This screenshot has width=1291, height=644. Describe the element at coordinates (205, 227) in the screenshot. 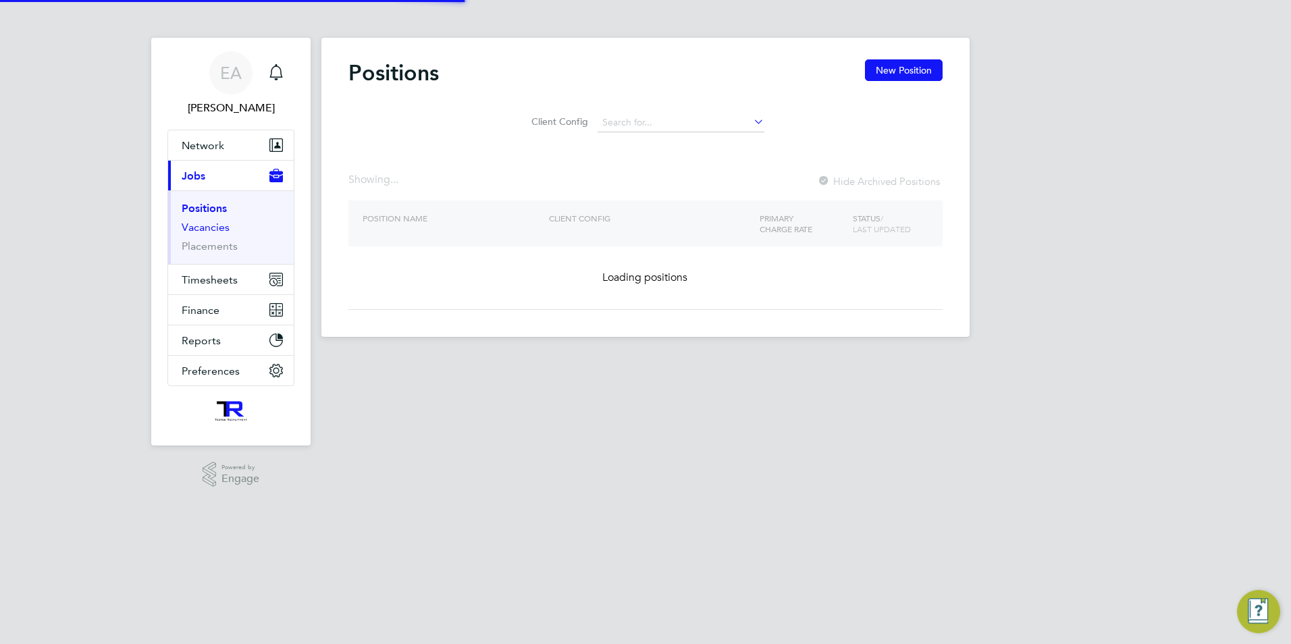

I see `a: Vacancies` at that location.